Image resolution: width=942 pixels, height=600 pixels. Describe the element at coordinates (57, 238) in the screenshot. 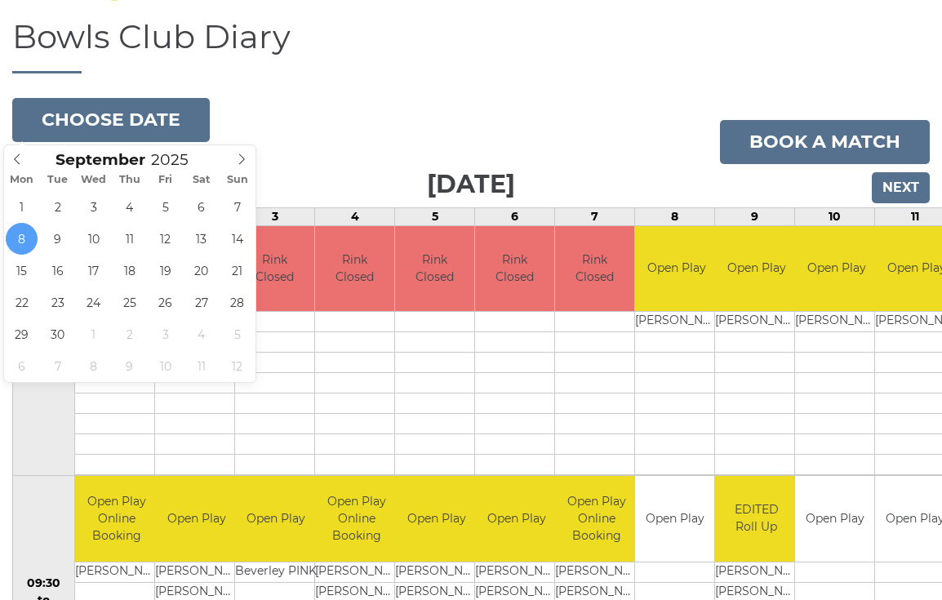

I see `span: September 9, 2025` at that location.